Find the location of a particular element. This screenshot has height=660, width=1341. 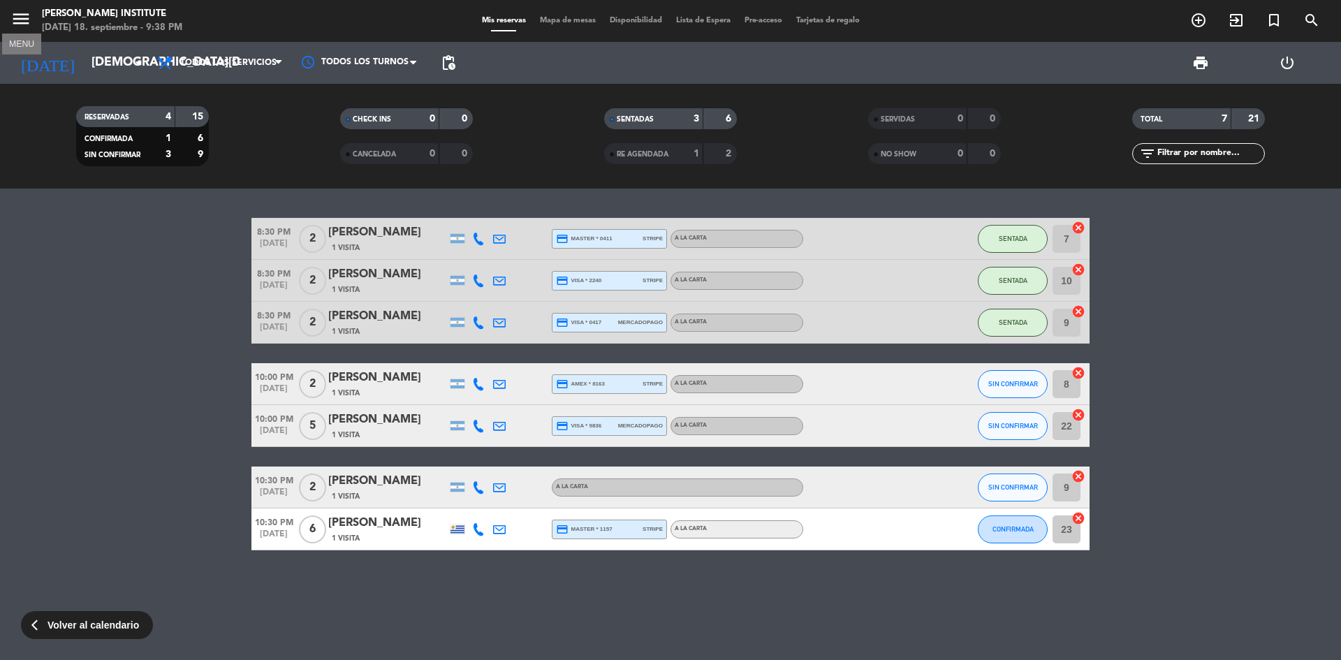

div: LOG OUT is located at coordinates (1287, 63).